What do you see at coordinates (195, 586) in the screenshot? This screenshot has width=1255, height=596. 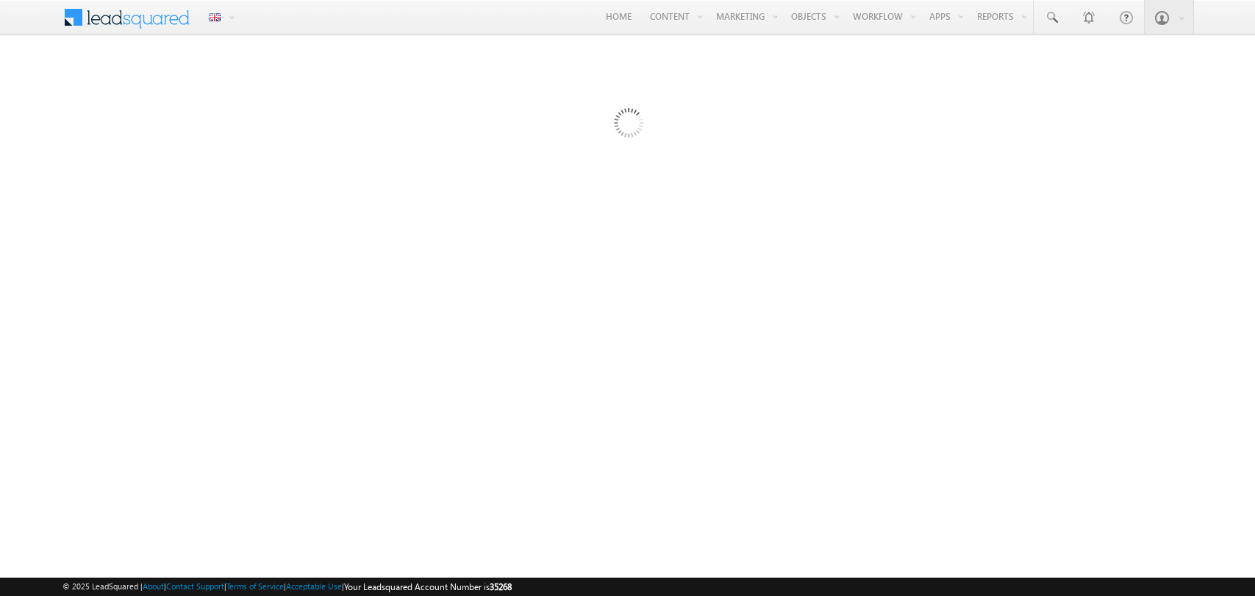 I see `a: Contact Support` at bounding box center [195, 586].